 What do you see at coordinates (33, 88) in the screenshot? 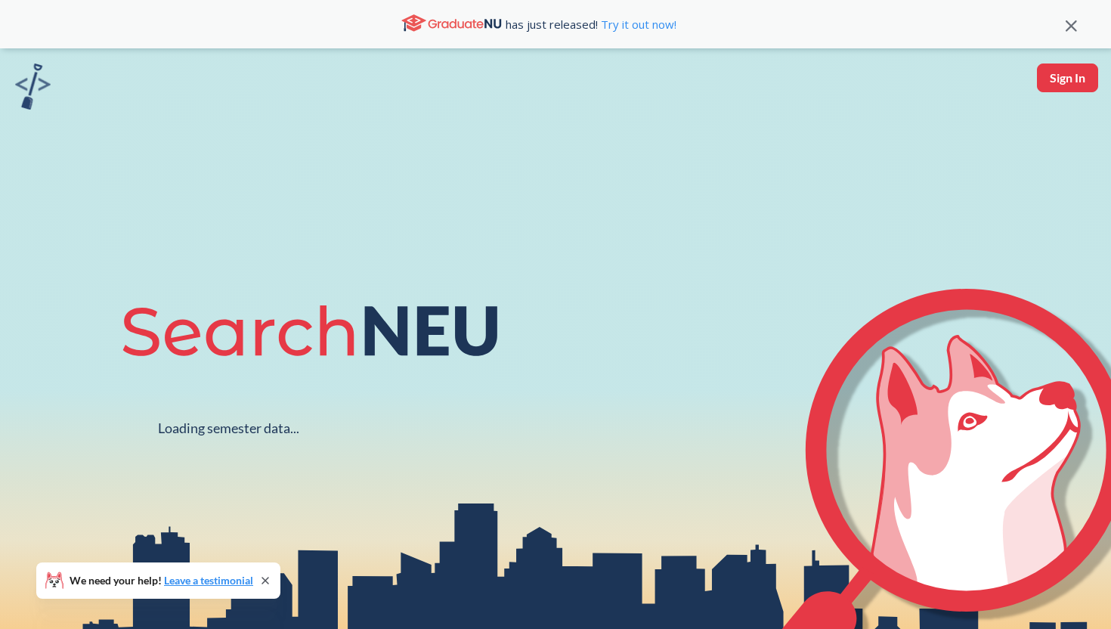
I see `a: sandbox logo` at bounding box center [33, 88].